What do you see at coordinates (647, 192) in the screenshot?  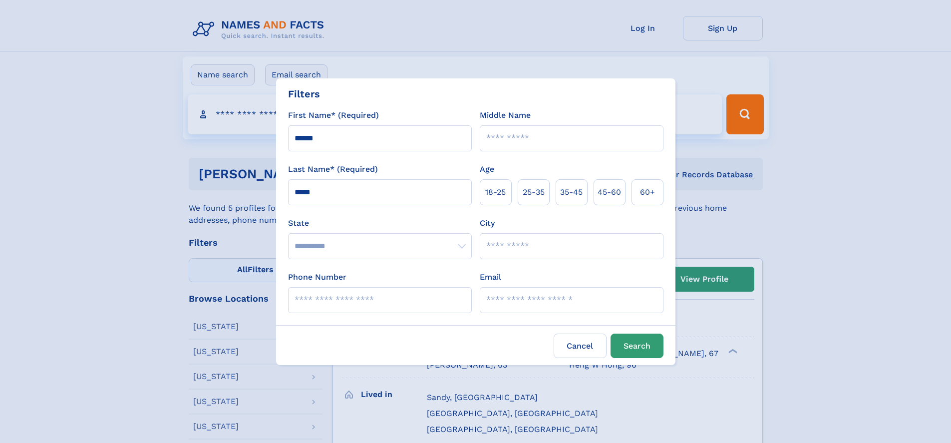 I see `span: 60+` at bounding box center [647, 192].